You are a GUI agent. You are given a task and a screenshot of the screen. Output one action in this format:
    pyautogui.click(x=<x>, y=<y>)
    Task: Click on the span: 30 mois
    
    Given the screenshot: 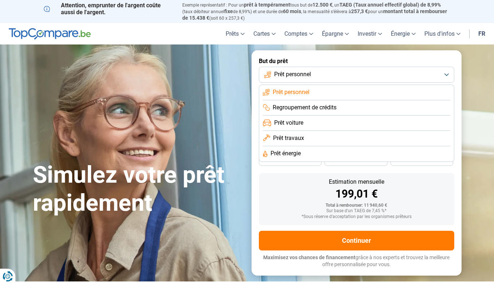 What is the action you would take?
    pyautogui.click(x=356, y=160)
    